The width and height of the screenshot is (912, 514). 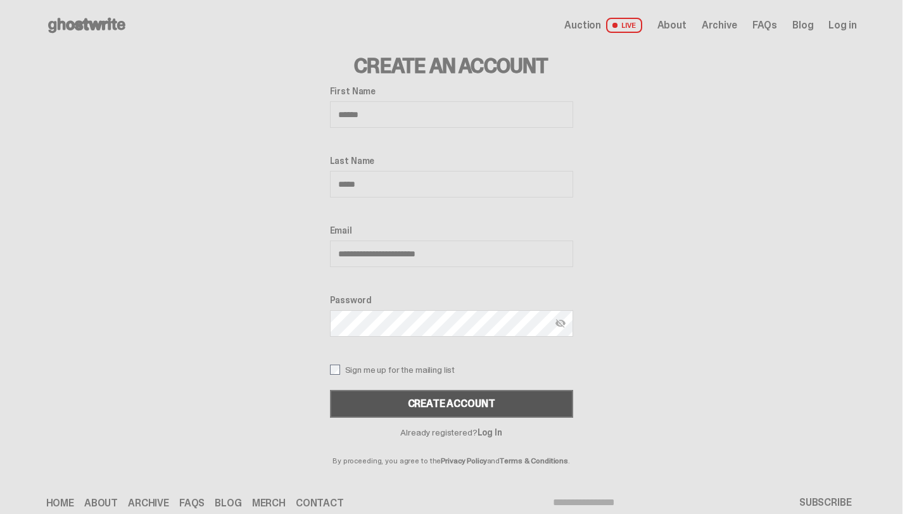 What do you see at coordinates (60, 504) in the screenshot?
I see `a: Home` at bounding box center [60, 504].